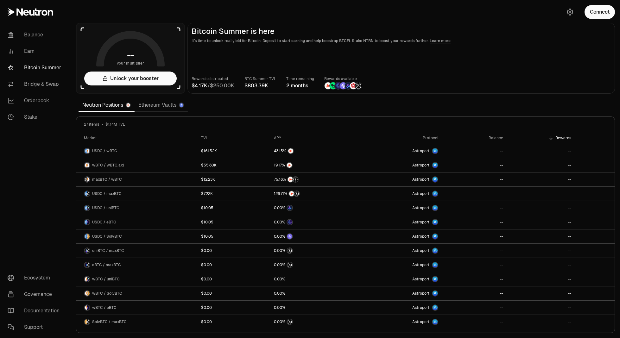  What do you see at coordinates (353, 86) in the screenshot?
I see `img: Mars Fragments` at bounding box center [353, 86].